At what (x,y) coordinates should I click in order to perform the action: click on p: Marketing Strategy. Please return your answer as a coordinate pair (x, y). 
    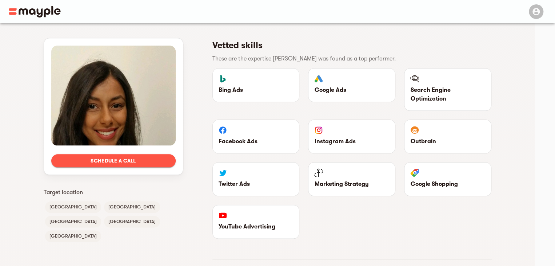
    Looking at the image, I should click on (352, 184).